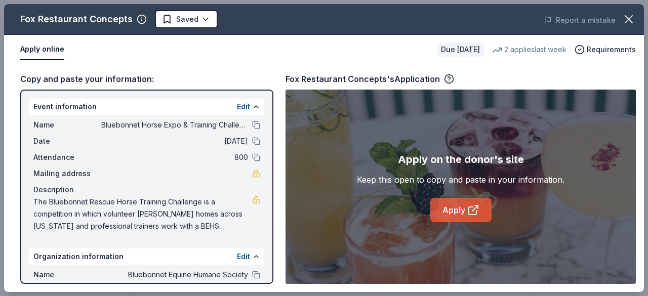  What do you see at coordinates (175, 275) in the screenshot?
I see `span: Bluebonnet Equine Humane Society` at bounding box center [175, 275].